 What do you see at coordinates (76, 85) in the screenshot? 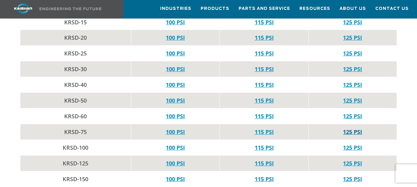
I see `td: KRSD-40` at bounding box center [76, 85].